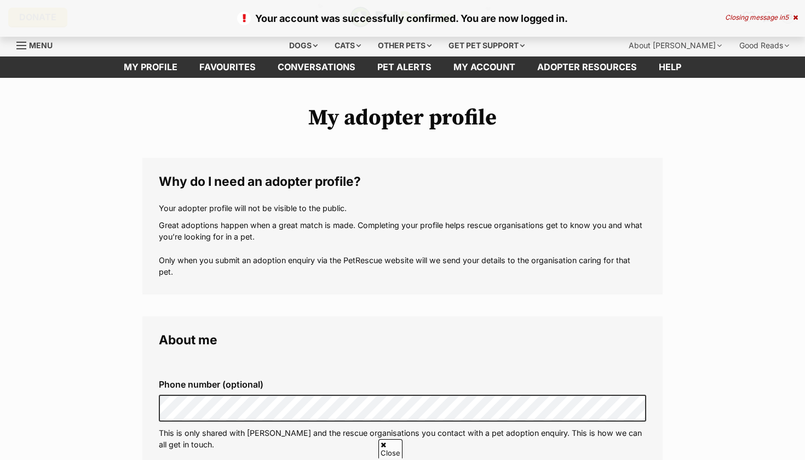 This screenshot has width=805, height=460. I want to click on label: Phone number (optional), so click(403, 384).